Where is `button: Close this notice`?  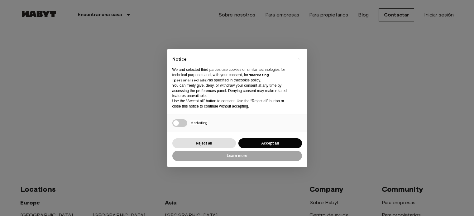
button: Close this notice is located at coordinates (299, 59).